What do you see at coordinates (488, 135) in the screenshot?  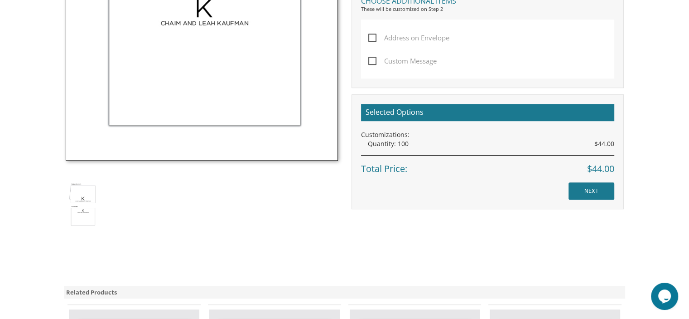 I see `div: Customizations:` at bounding box center [488, 135].